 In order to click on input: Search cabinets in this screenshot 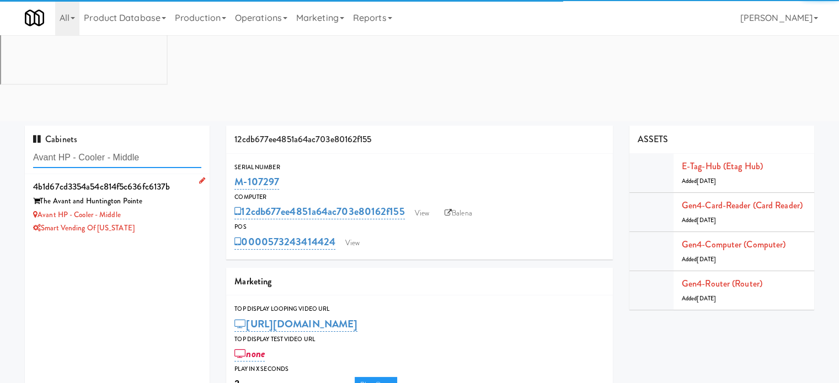, I will do `click(117, 158)`.